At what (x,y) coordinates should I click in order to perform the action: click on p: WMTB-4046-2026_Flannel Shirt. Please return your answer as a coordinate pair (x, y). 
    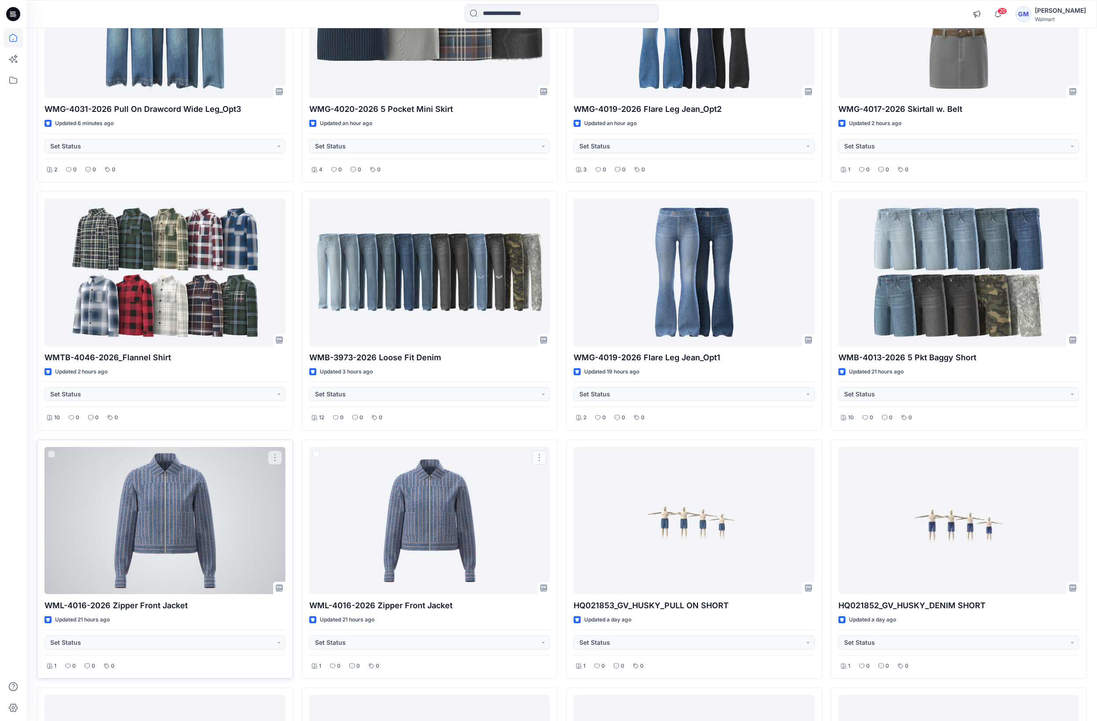
    Looking at the image, I should click on (165, 358).